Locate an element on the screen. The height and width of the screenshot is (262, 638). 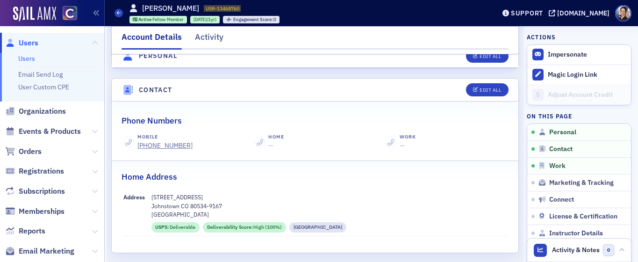
span: Fellow Member is located at coordinates (168, 19).